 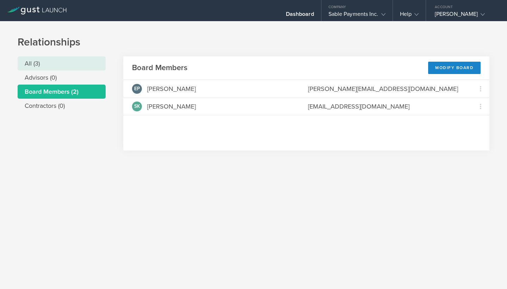 What do you see at coordinates (489, 272) in the screenshot?
I see `div: Chat Widget` at bounding box center [489, 272].